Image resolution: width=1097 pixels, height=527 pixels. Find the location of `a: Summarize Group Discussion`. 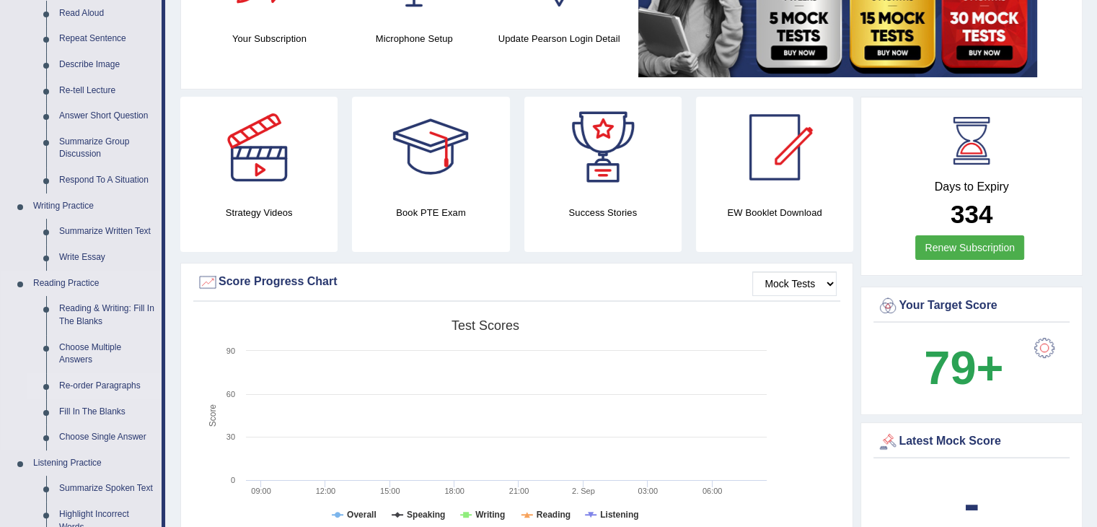

a: Summarize Group Discussion is located at coordinates (107, 148).